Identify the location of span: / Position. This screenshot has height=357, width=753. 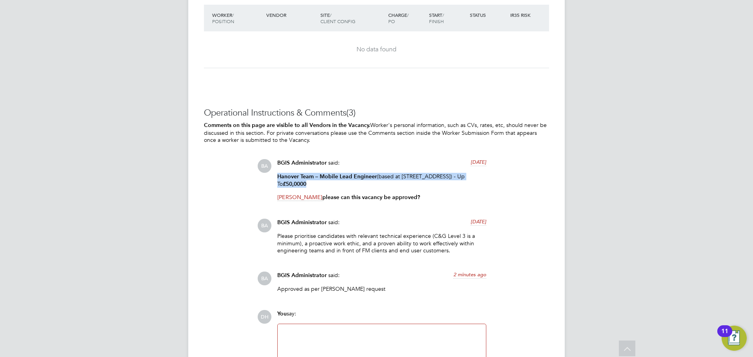
(223, 18).